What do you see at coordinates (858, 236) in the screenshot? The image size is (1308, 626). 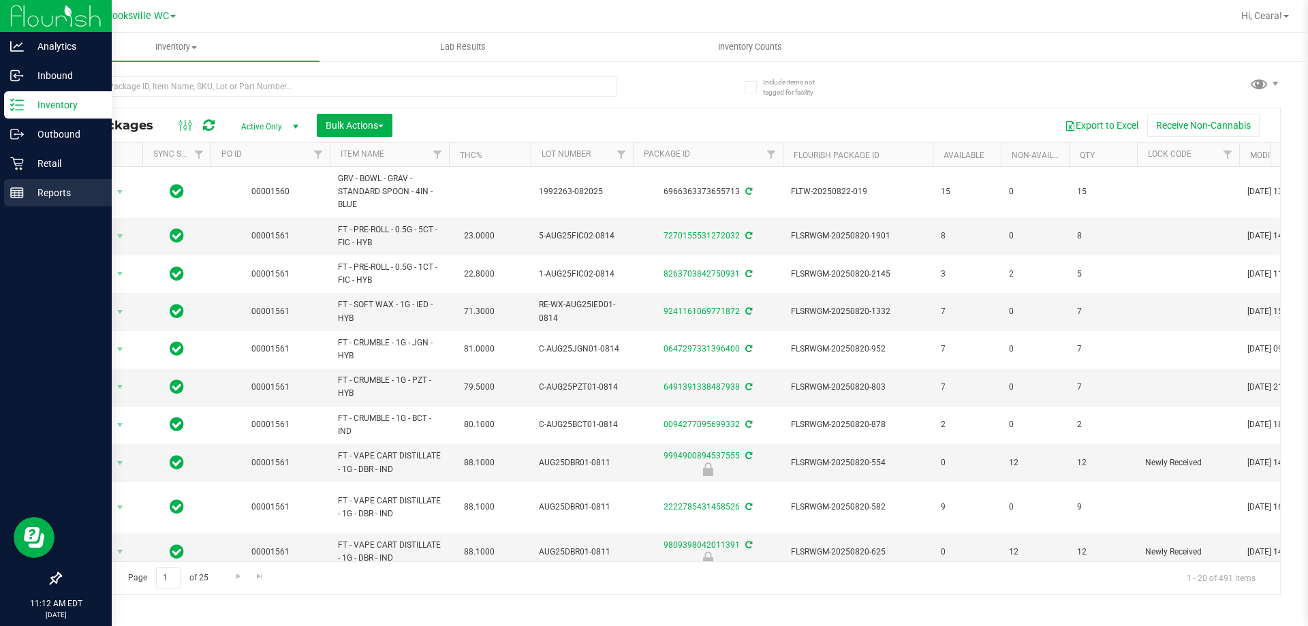 I see `span: FLSRWGM-20250820-1901` at bounding box center [858, 236].